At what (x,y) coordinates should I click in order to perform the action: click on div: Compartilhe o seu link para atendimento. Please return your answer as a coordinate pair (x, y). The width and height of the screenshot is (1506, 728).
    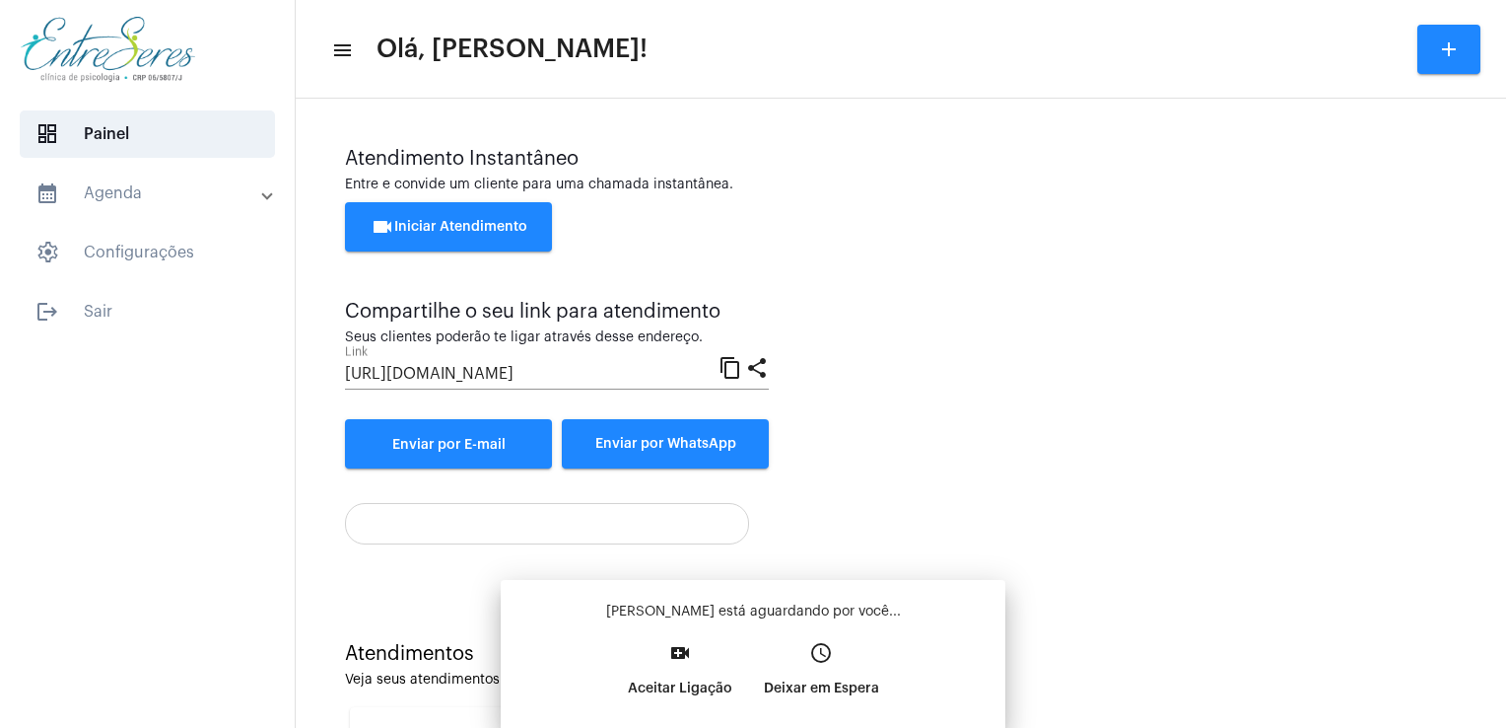
    Looking at the image, I should click on (557, 312).